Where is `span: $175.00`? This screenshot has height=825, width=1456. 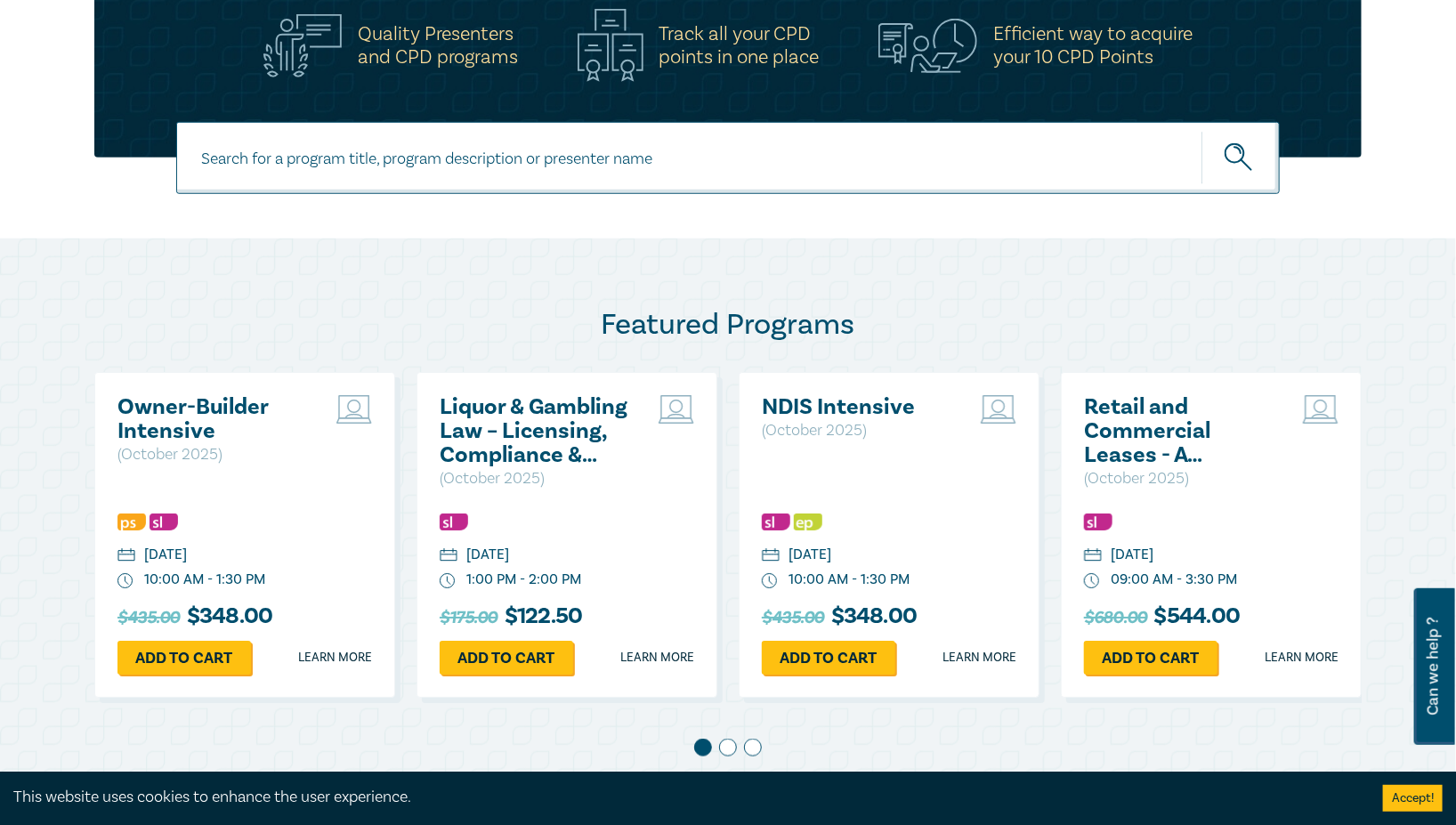 span: $175.00 is located at coordinates (468, 617).